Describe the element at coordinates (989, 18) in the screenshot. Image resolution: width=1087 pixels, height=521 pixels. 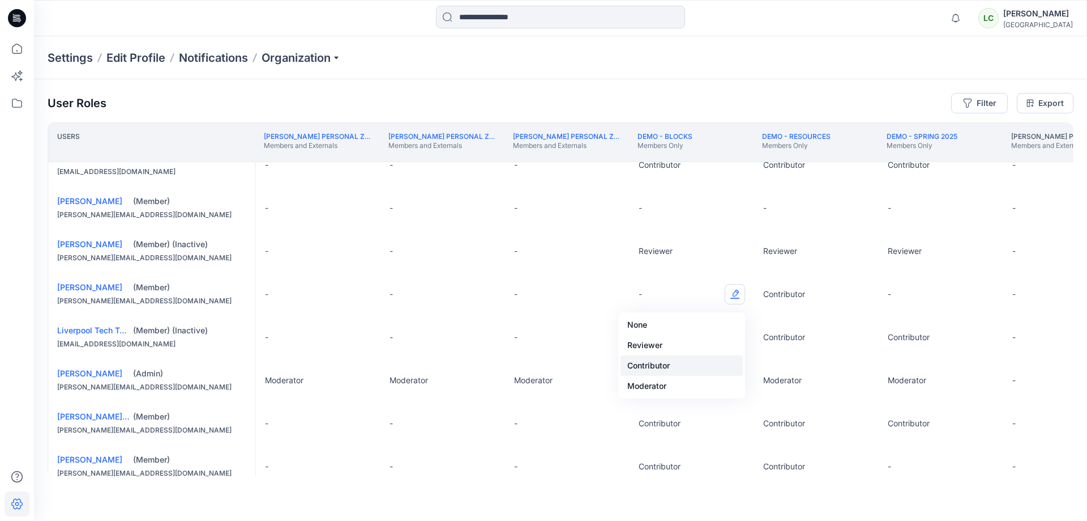
I see `div: LC` at that location.